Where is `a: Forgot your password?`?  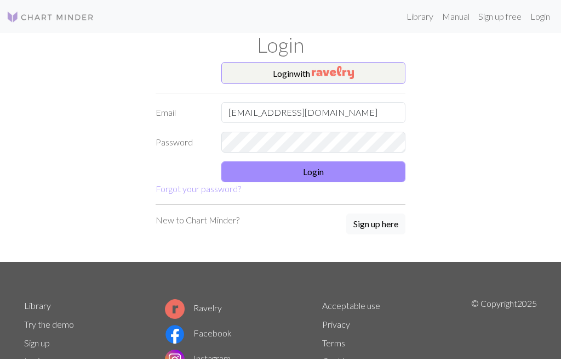
a: Forgot your password? is located at coordinates (198, 188).